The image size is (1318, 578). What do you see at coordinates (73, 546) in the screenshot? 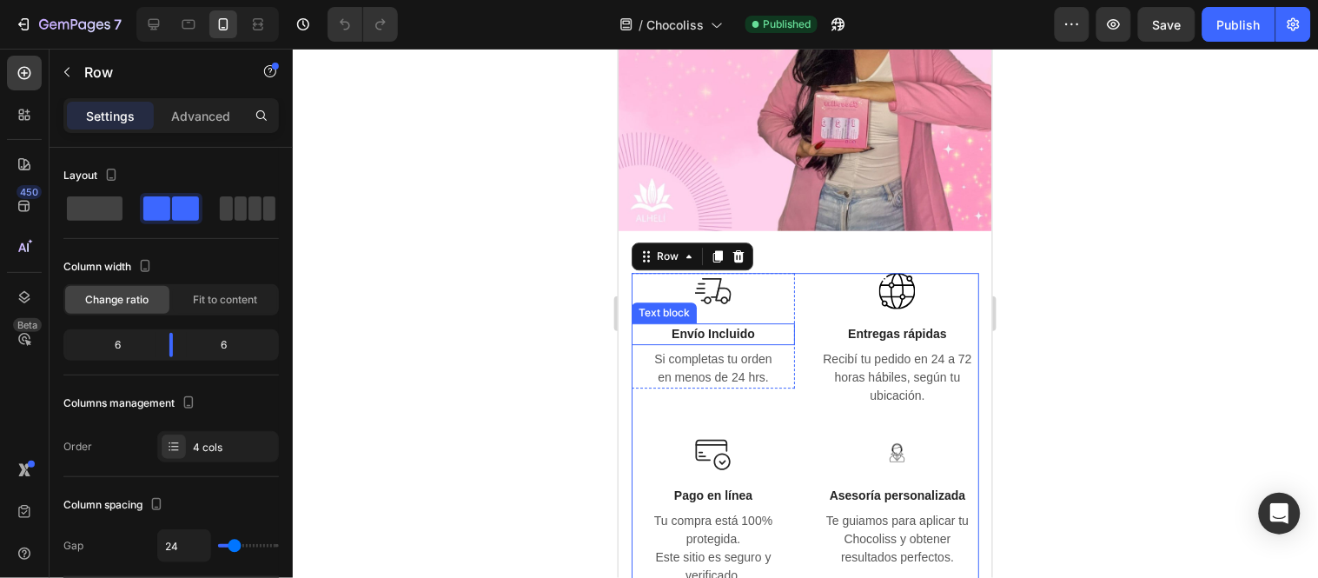
I see `div: Gap` at bounding box center [73, 546].